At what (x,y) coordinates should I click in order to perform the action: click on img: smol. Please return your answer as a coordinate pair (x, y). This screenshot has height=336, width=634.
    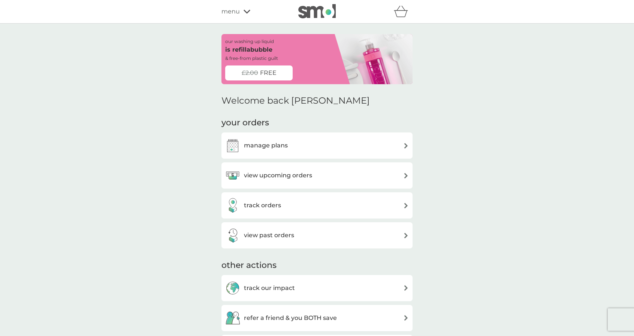
    Looking at the image, I should click on (317, 11).